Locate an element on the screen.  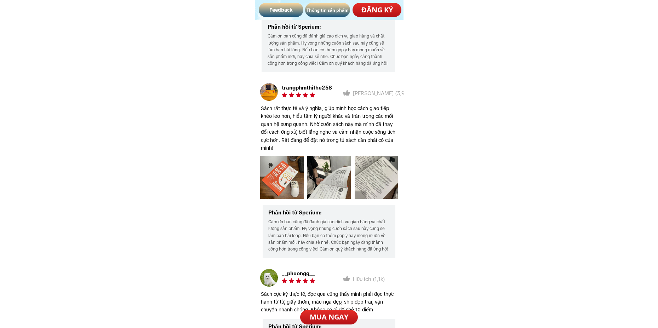
h3: Sách rất thực tế và ý nghĩa, giúp mình học cách giao tiếp khéo léo hơn, hiểu tâm lý người khác và... is located at coordinates (330, 128).